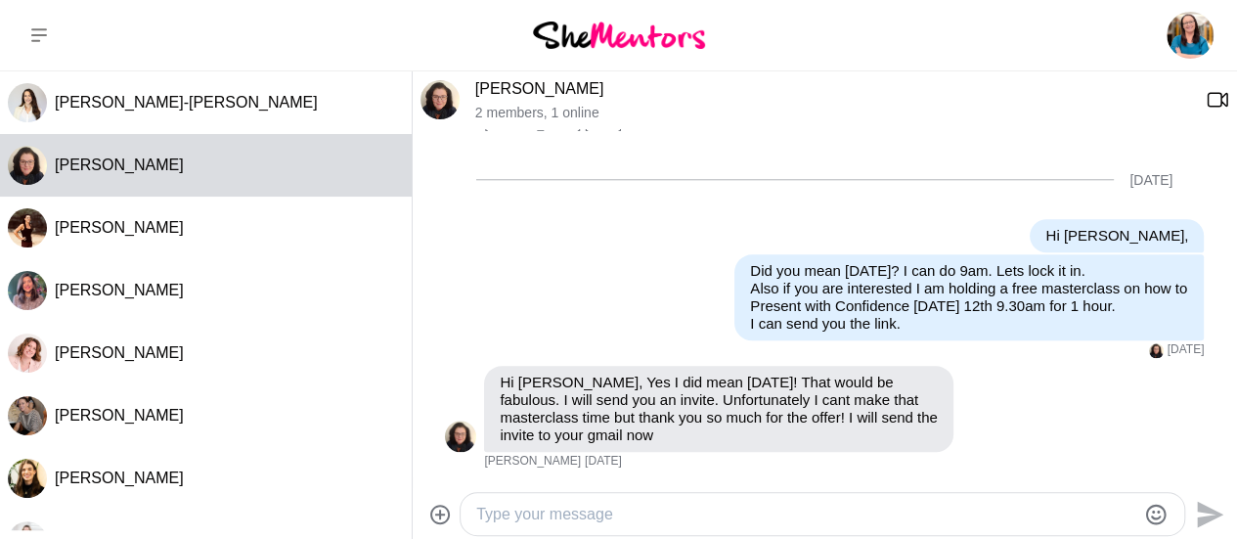  Describe the element at coordinates (27, 353) in the screenshot. I see `div: Amanda Greenman` at that location.